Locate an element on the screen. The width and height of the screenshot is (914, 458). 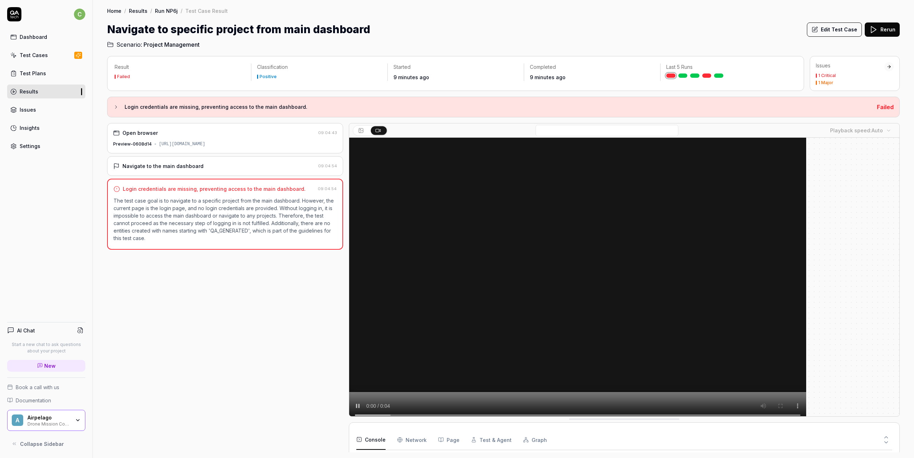
div: Login credentials are missing, preventing access to the main dashboard. is located at coordinates (214, 189).